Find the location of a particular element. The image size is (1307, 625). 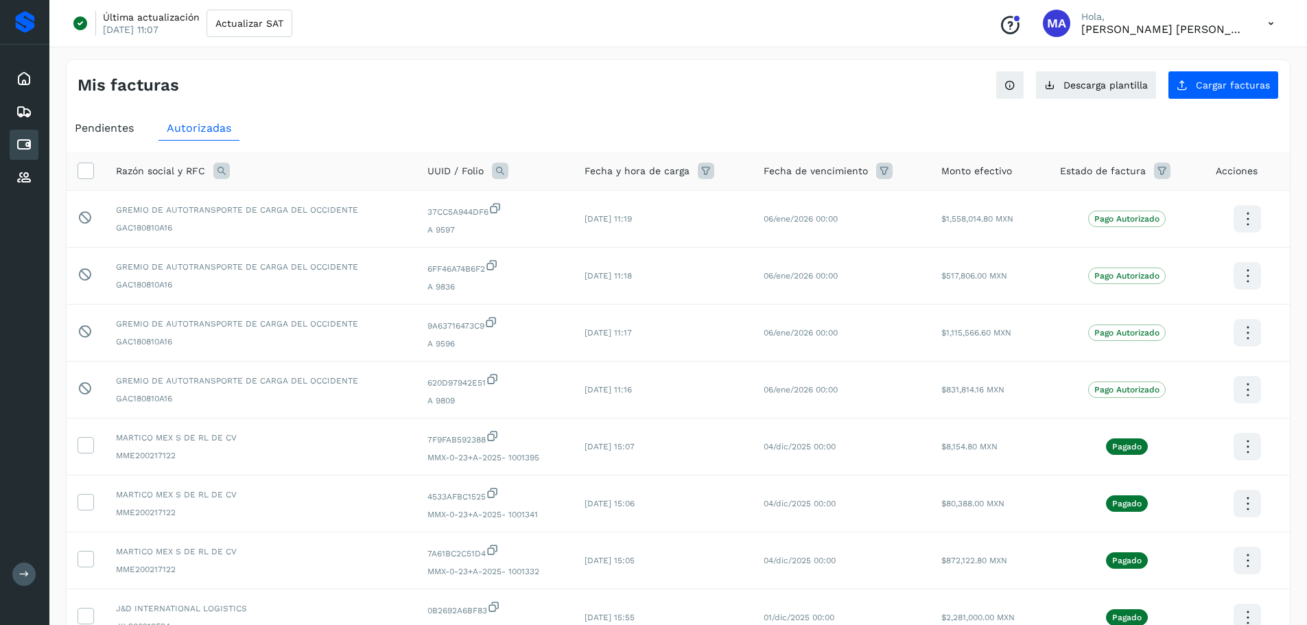

div: Cuentas por pagar is located at coordinates (24, 145).